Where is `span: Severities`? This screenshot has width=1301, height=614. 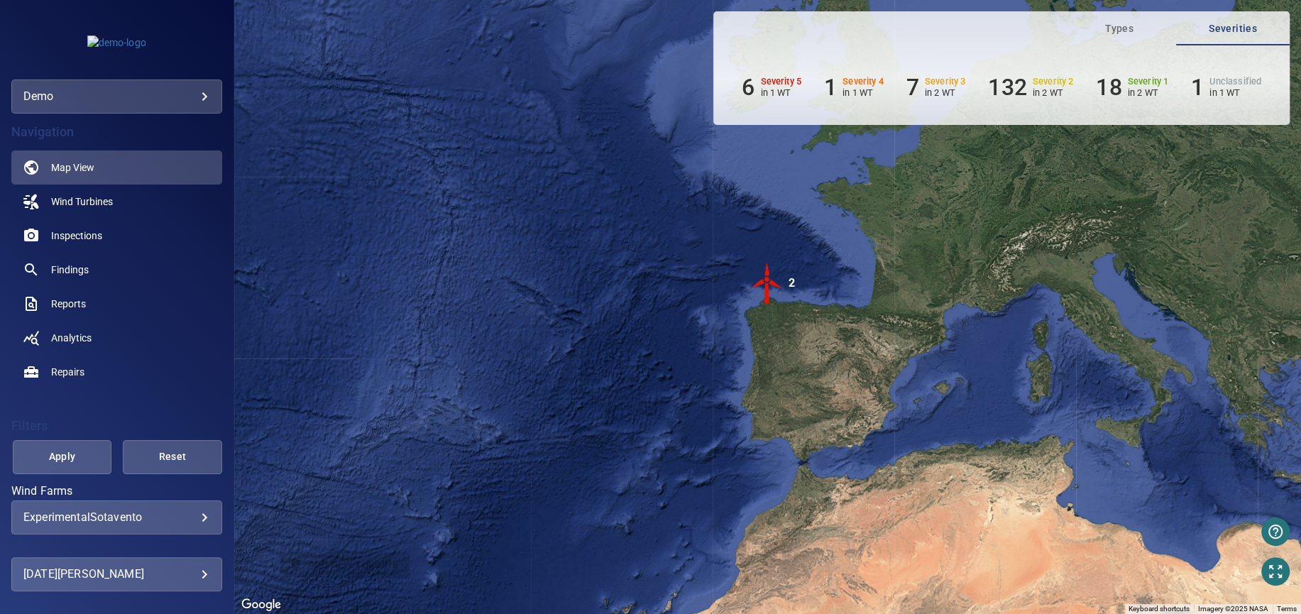
span: Severities is located at coordinates (1233, 28).